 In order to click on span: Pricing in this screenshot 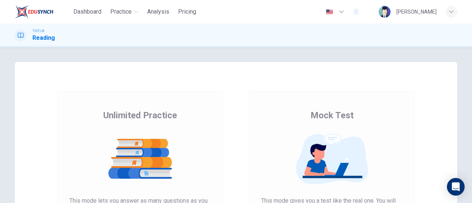, I will do `click(187, 12)`.